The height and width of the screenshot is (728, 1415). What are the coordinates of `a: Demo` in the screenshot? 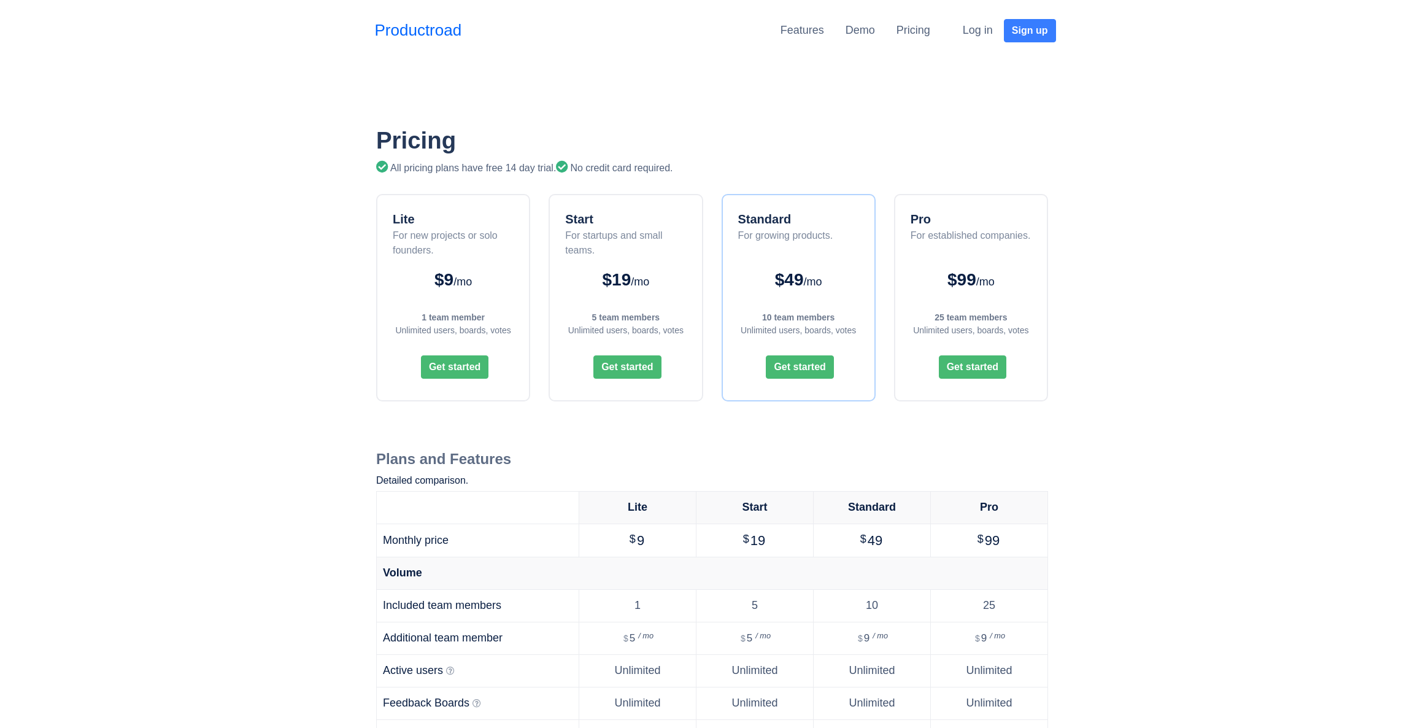 It's located at (861, 30).